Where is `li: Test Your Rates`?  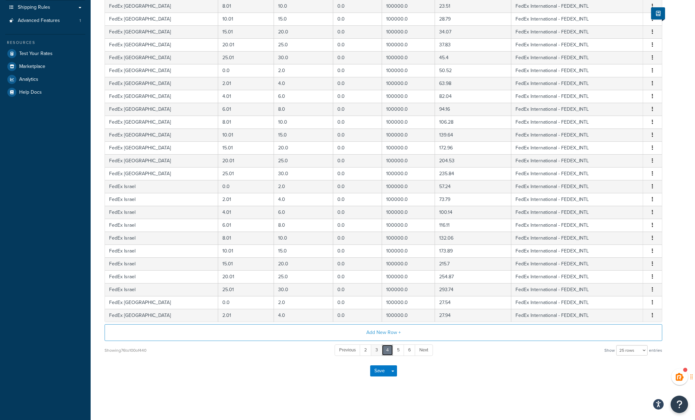 li: Test Your Rates is located at coordinates (45, 54).